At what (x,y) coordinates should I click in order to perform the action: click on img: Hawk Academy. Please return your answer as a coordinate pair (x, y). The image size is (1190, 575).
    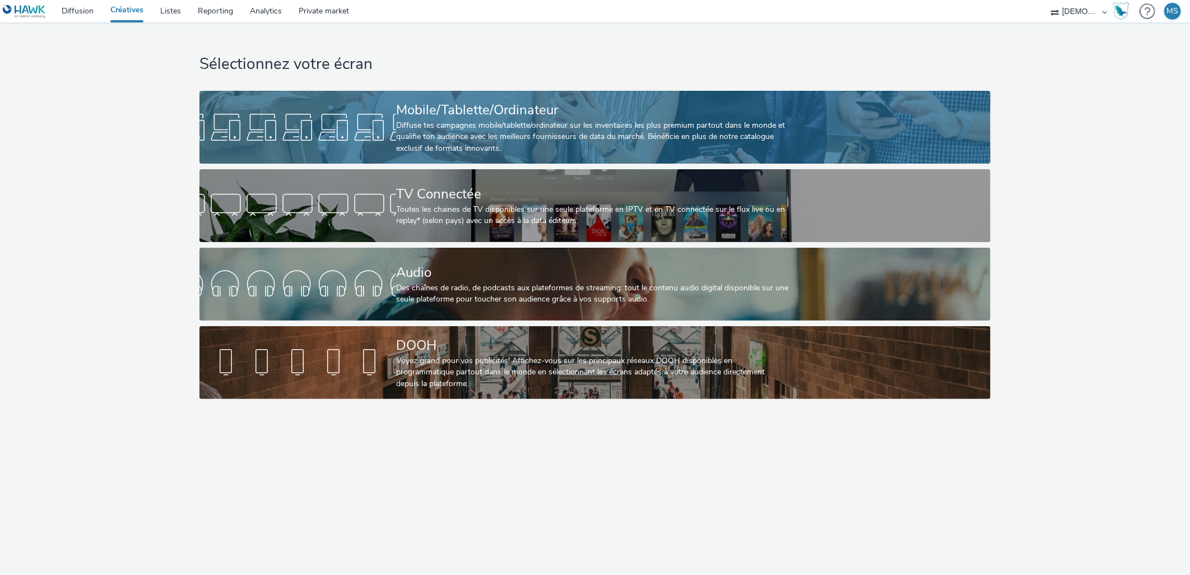
    Looking at the image, I should click on (1122, 11).